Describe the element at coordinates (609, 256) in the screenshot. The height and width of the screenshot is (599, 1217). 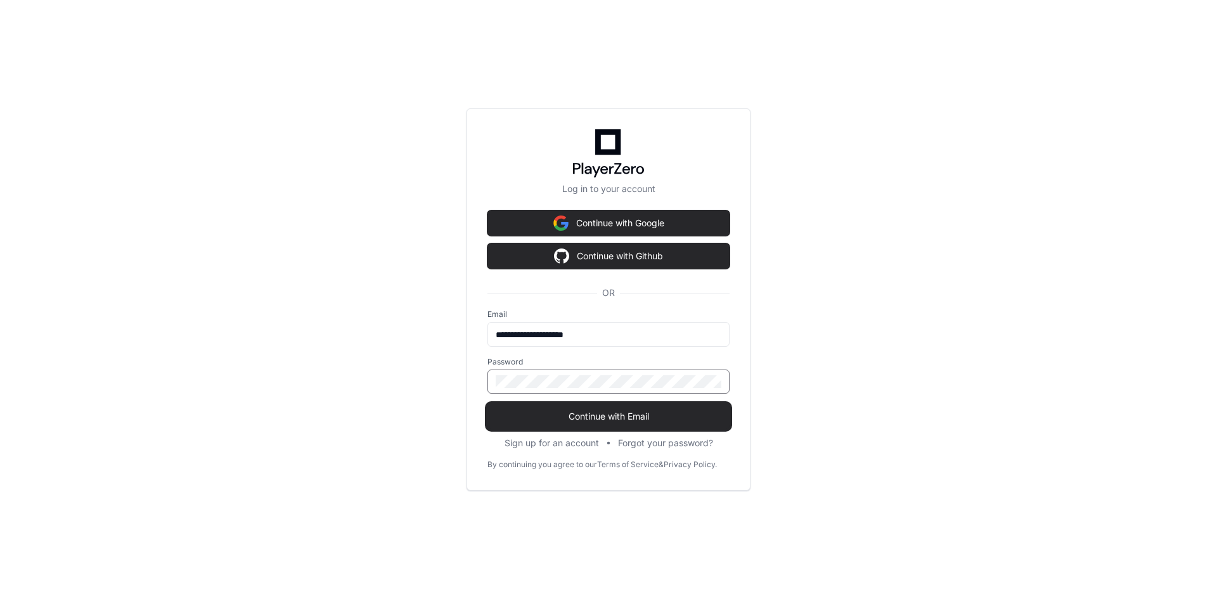
I see `button: Continue with Github` at that location.